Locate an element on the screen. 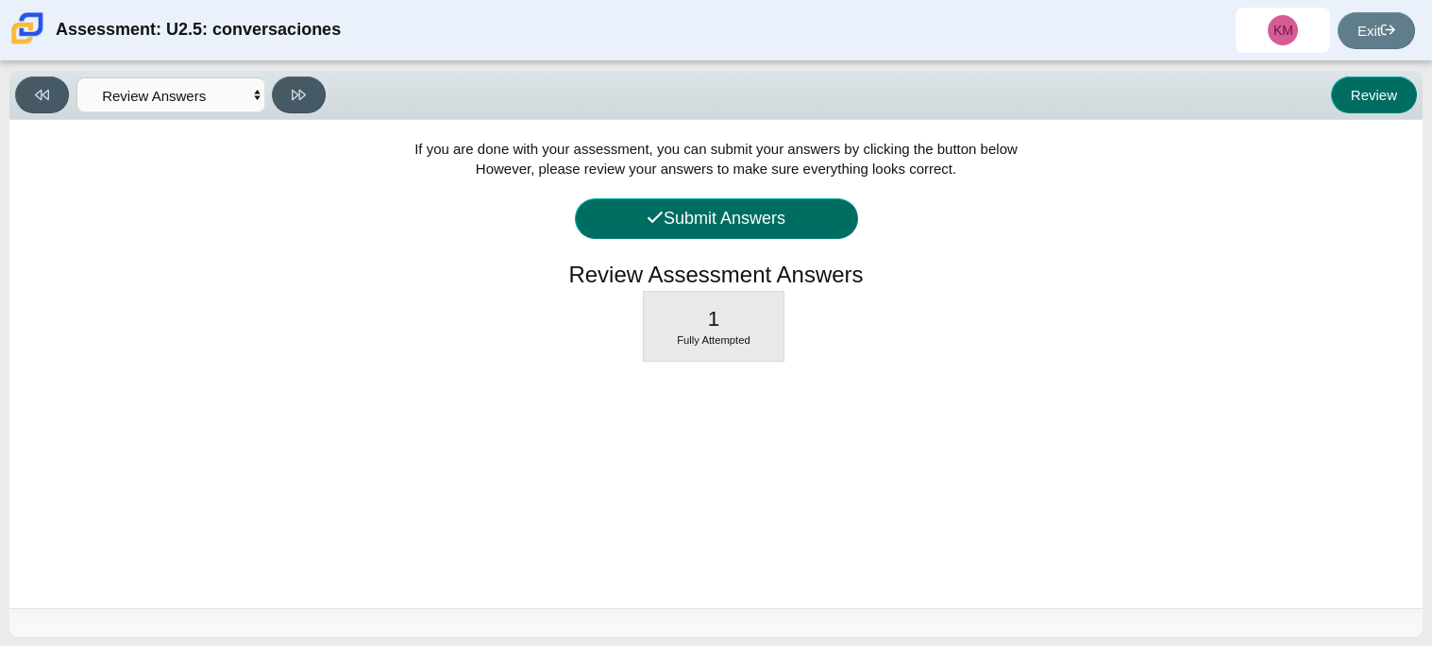 Image resolution: width=1432 pixels, height=646 pixels. h1: Review Assessment Answers is located at coordinates (715, 275).